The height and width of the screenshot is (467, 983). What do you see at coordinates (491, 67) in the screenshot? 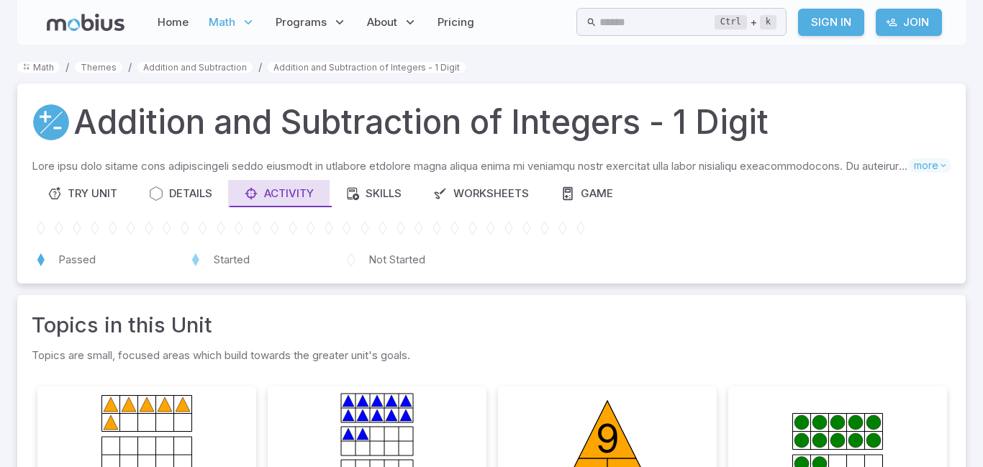
I see `nav: breadcrumb` at bounding box center [491, 67].